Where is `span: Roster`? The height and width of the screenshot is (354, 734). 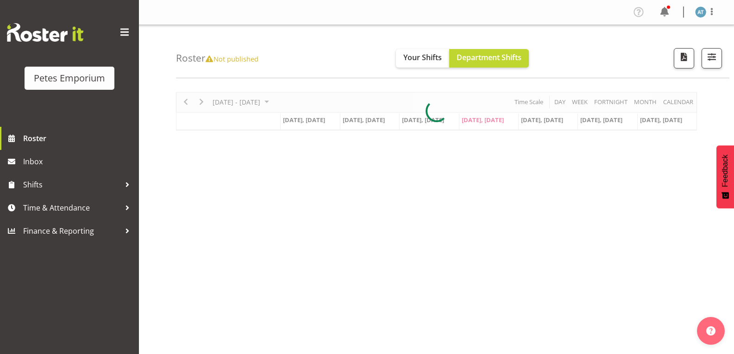 span: Roster is located at coordinates (79, 138).